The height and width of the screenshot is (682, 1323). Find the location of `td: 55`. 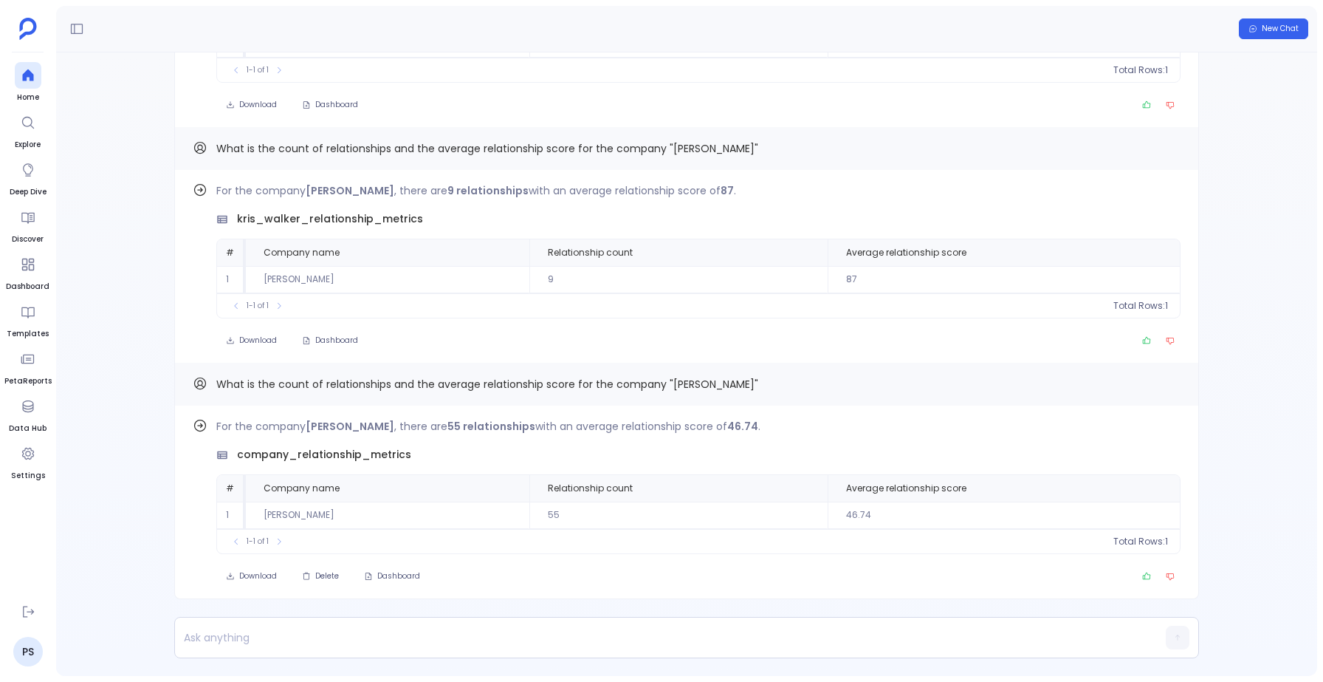

td: 55 is located at coordinates (679, 515).